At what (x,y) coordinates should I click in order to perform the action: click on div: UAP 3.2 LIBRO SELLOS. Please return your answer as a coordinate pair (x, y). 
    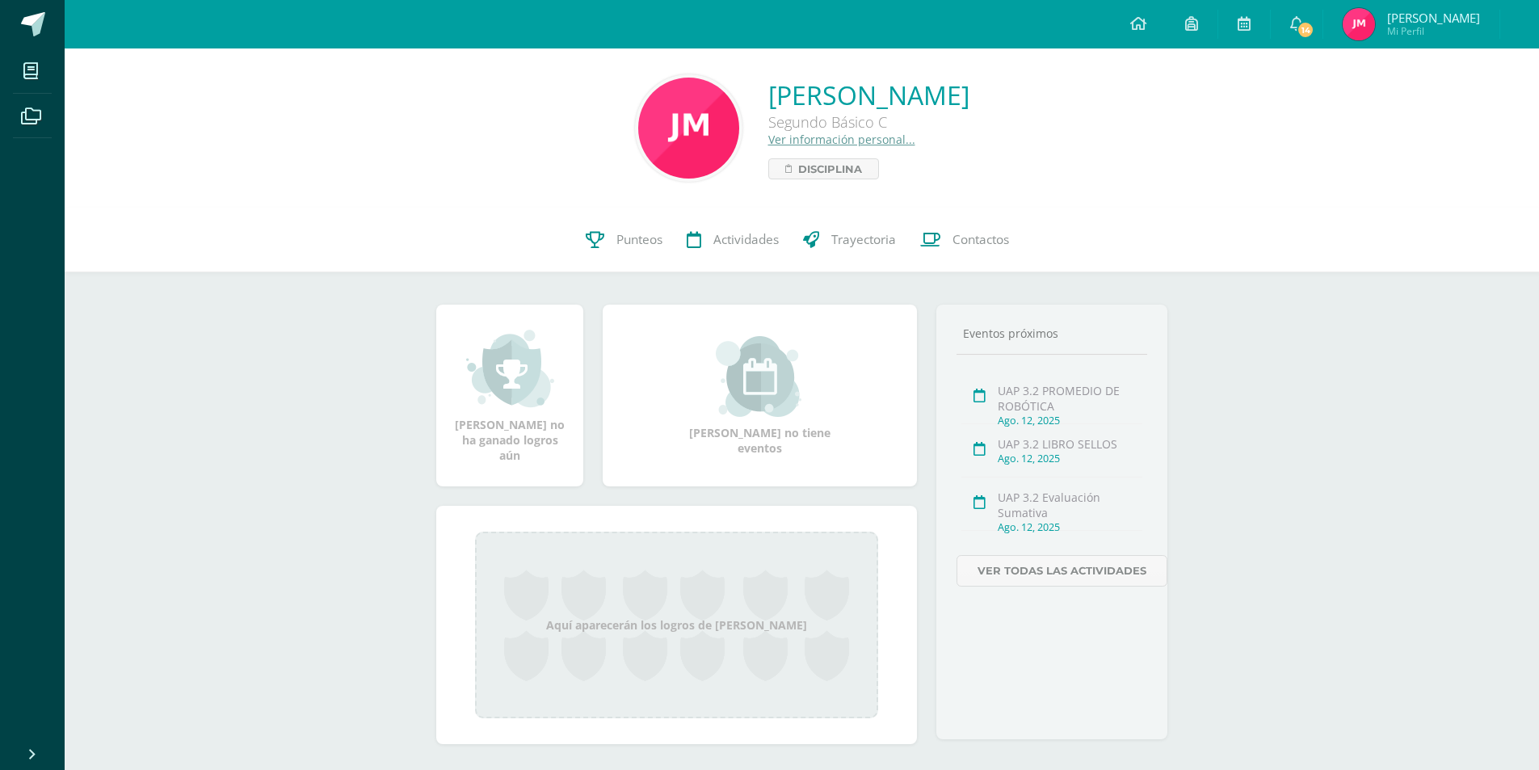
    Looking at the image, I should click on (1070, 443).